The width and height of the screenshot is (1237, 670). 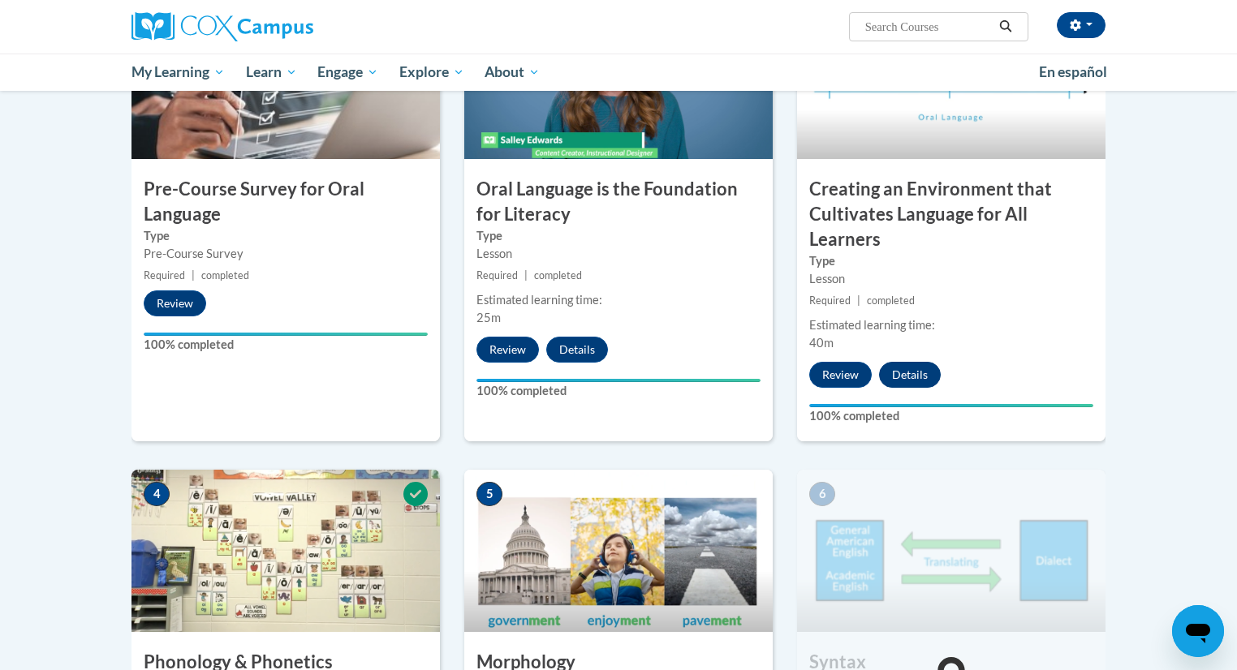 I want to click on span: About, so click(x=512, y=72).